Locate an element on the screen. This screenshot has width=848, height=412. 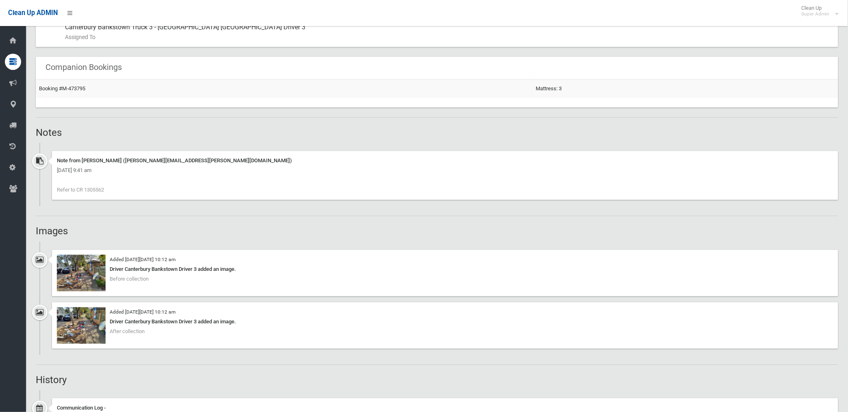
img: 2025-08-0810.12.203598212238623144147.jpg is located at coordinates (81, 273).